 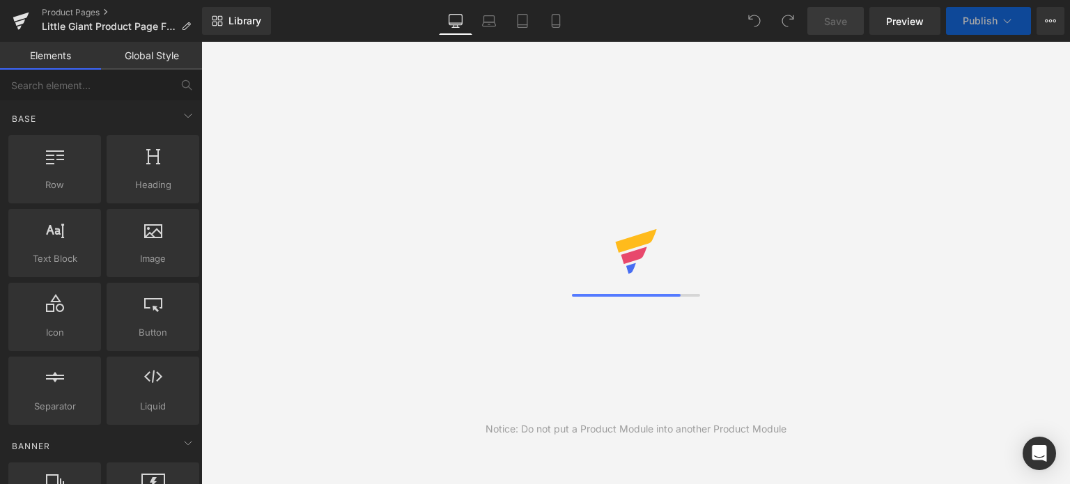 I want to click on span: Separator, so click(x=54, y=406).